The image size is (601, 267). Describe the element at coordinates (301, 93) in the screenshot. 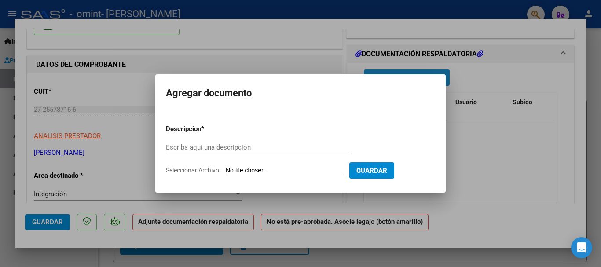

I see `h2: Agregar documento` at that location.